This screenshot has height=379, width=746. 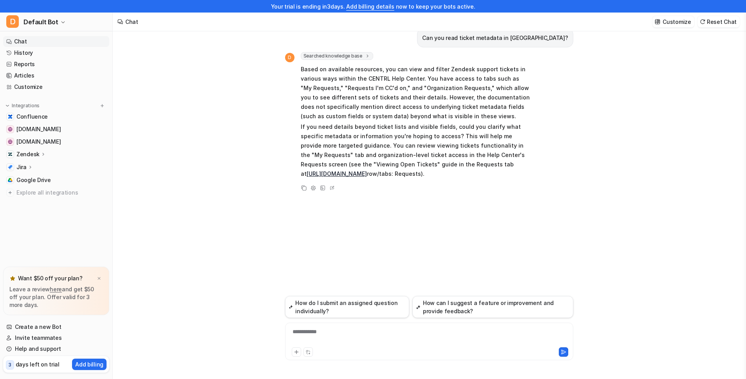 What do you see at coordinates (22, 106) in the screenshot?
I see `button: Integrations` at bounding box center [22, 106].